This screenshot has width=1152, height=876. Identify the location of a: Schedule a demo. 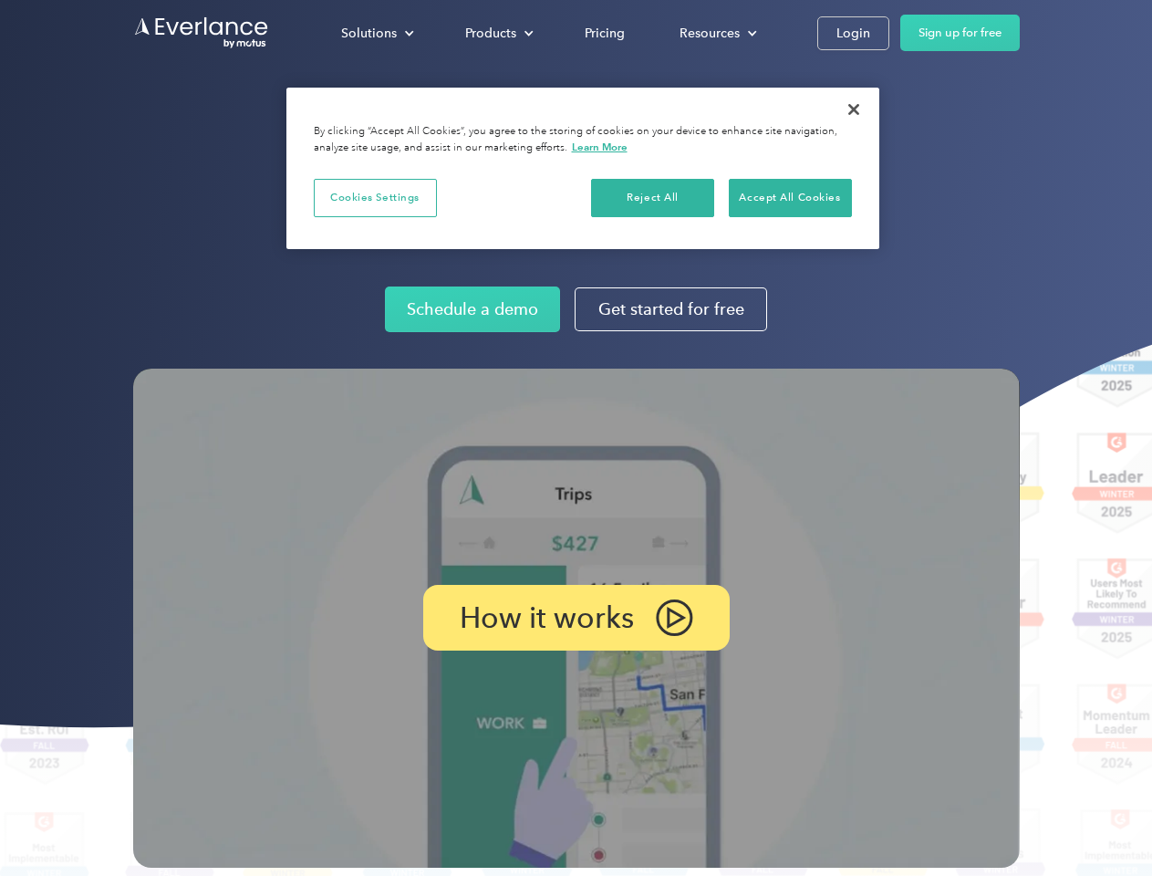
(472, 309).